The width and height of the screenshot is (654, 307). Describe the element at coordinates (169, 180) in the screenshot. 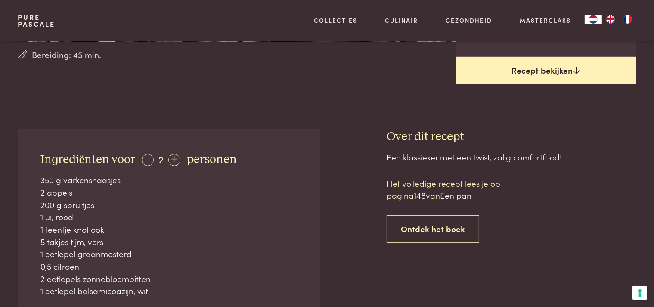

I see `div: 350 g varkenshaasjes` at that location.